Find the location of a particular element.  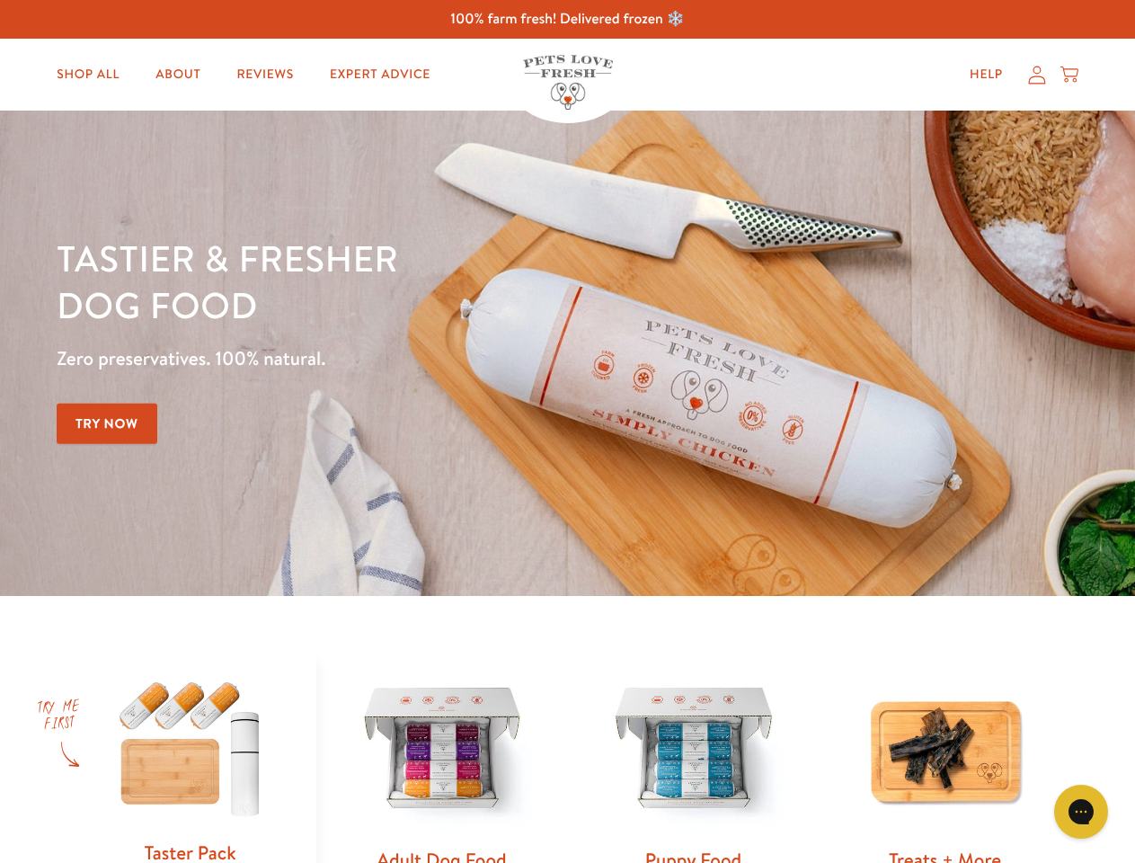

a: About is located at coordinates (178, 75).